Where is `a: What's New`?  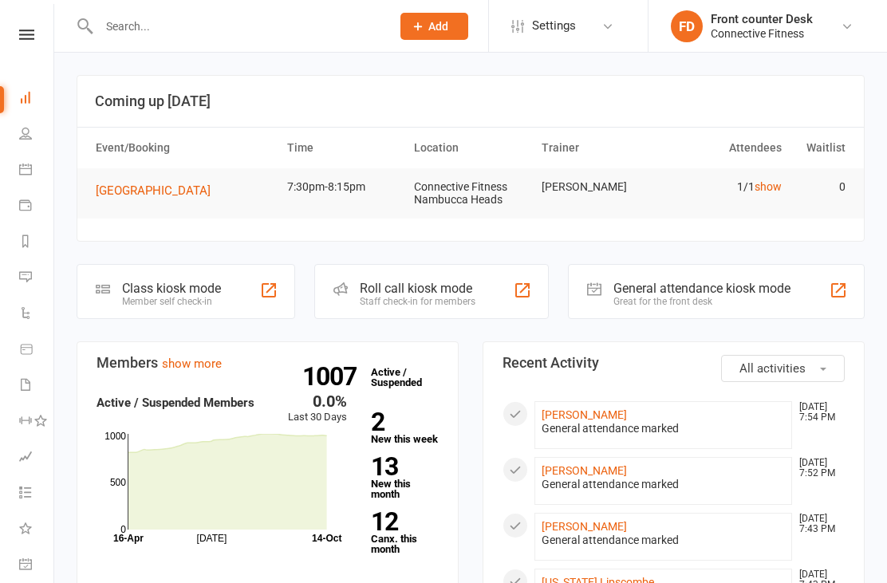 a: What's New is located at coordinates (37, 529).